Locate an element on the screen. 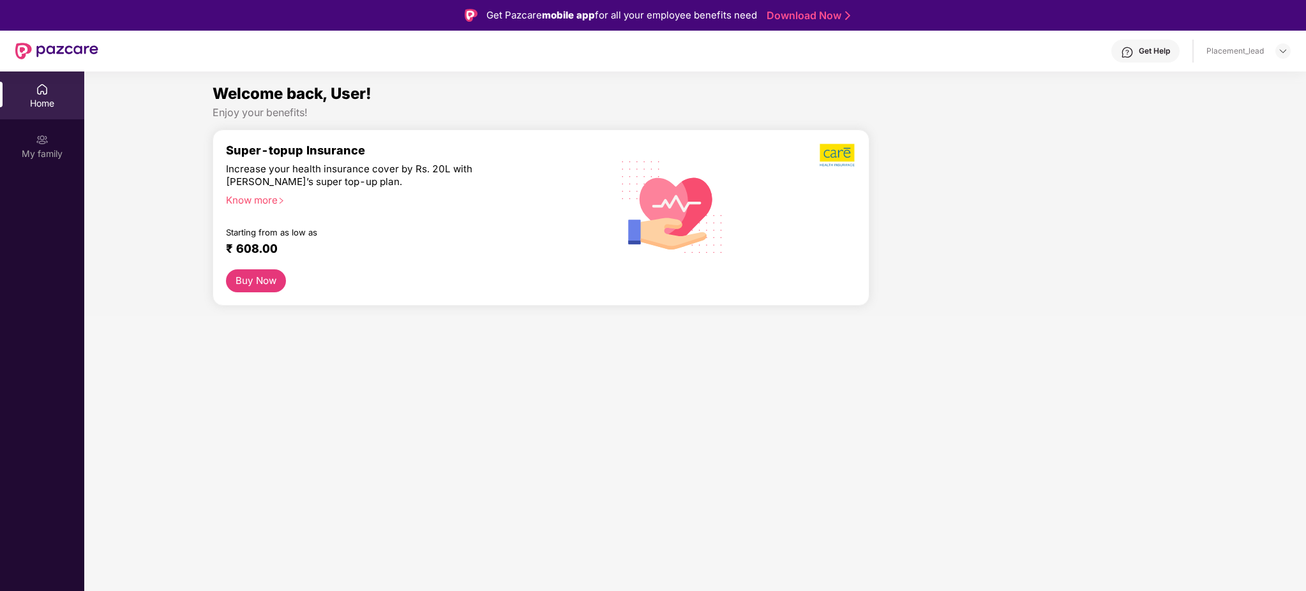 This screenshot has width=1306, height=591. img: svg+xml;base64,PHN2ZyB3aWR0aD0iMjAiIGhlaWdodD0iMjAiIHZpZXdCb3g9IjAgMCAyMCAyMCIgZmlsbD0ibm9uZSIgeG... is located at coordinates (42, 140).